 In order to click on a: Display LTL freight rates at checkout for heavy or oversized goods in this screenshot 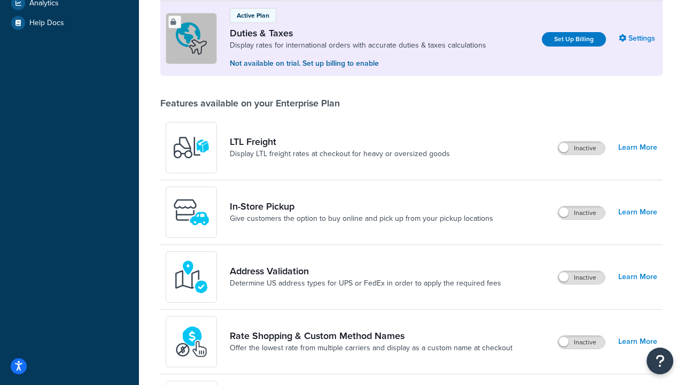, I will do `click(340, 154)`.